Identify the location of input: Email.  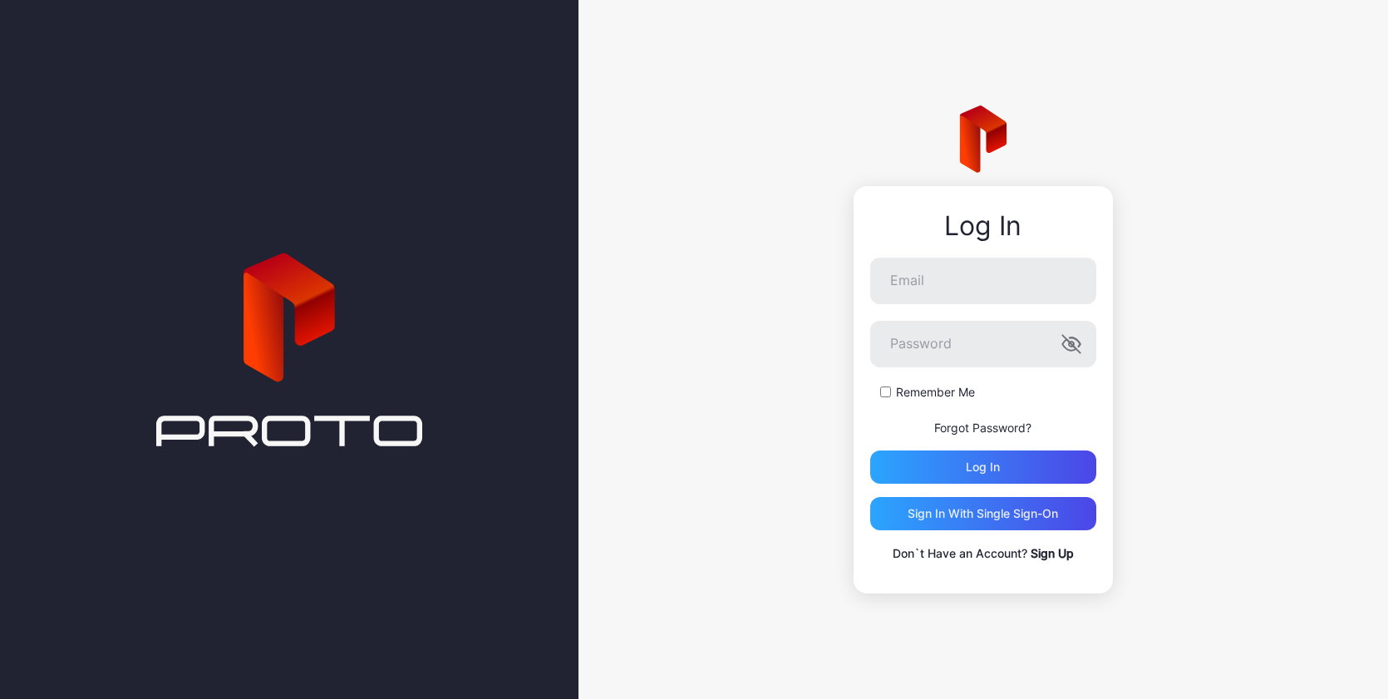
(983, 281).